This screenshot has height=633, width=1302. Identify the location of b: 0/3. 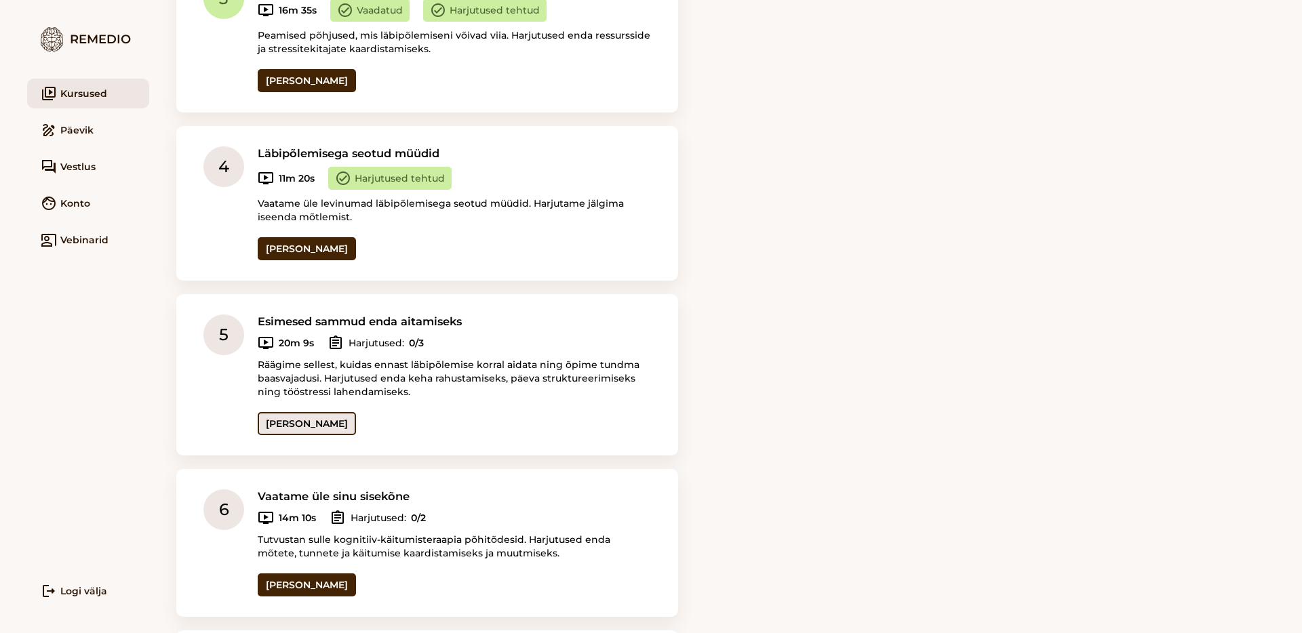
(416, 343).